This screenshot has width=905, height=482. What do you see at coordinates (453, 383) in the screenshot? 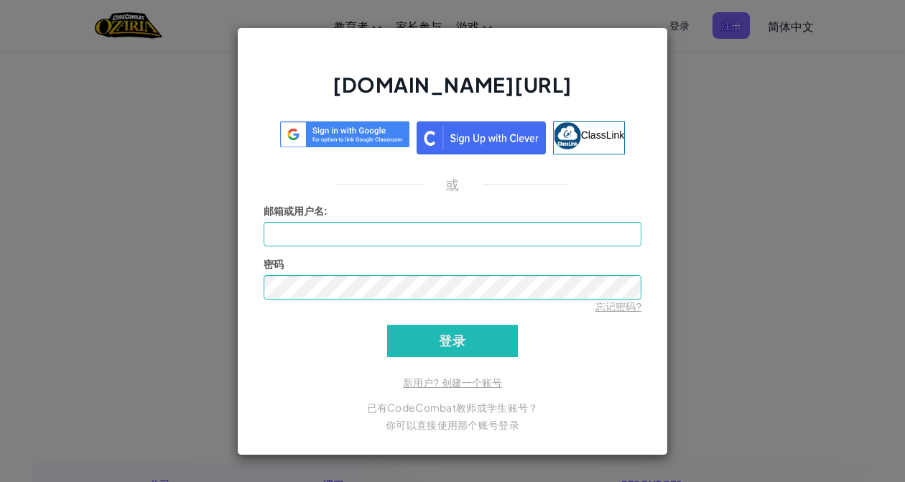
I see `a: 新用户? 创建一个账号` at bounding box center [453, 383].